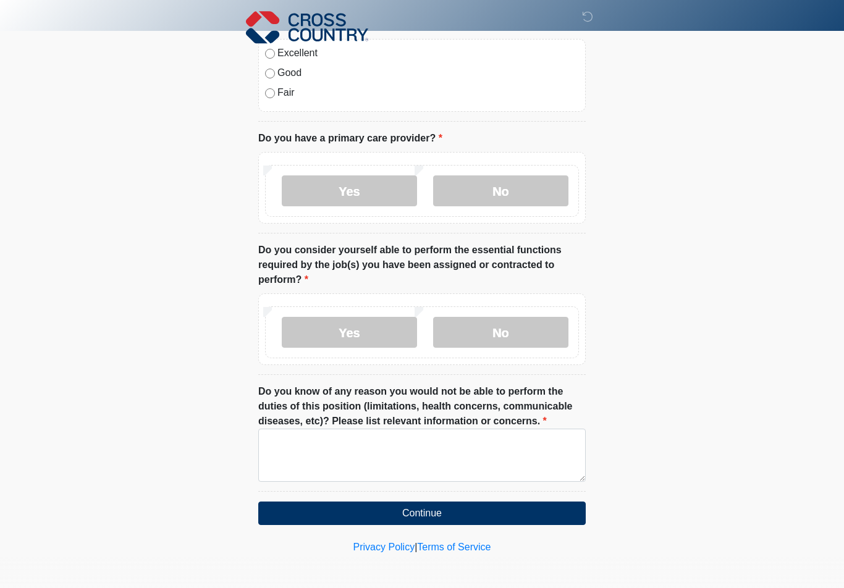 The image size is (844, 588). I want to click on label: Do you consider yourself able to perform the essential functions required by the job(s) you have ..., so click(422, 265).